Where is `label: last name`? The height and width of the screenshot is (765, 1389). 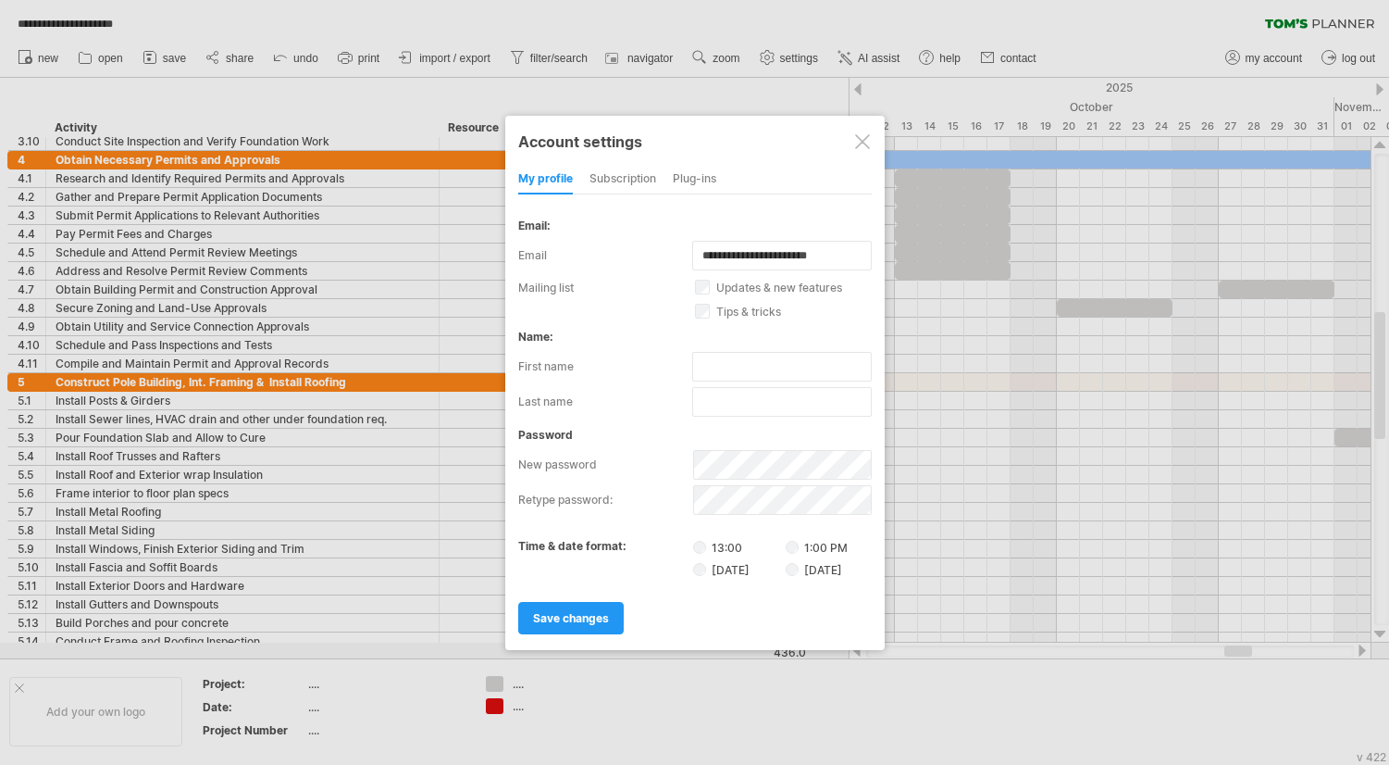
label: last name is located at coordinates (605, 402).